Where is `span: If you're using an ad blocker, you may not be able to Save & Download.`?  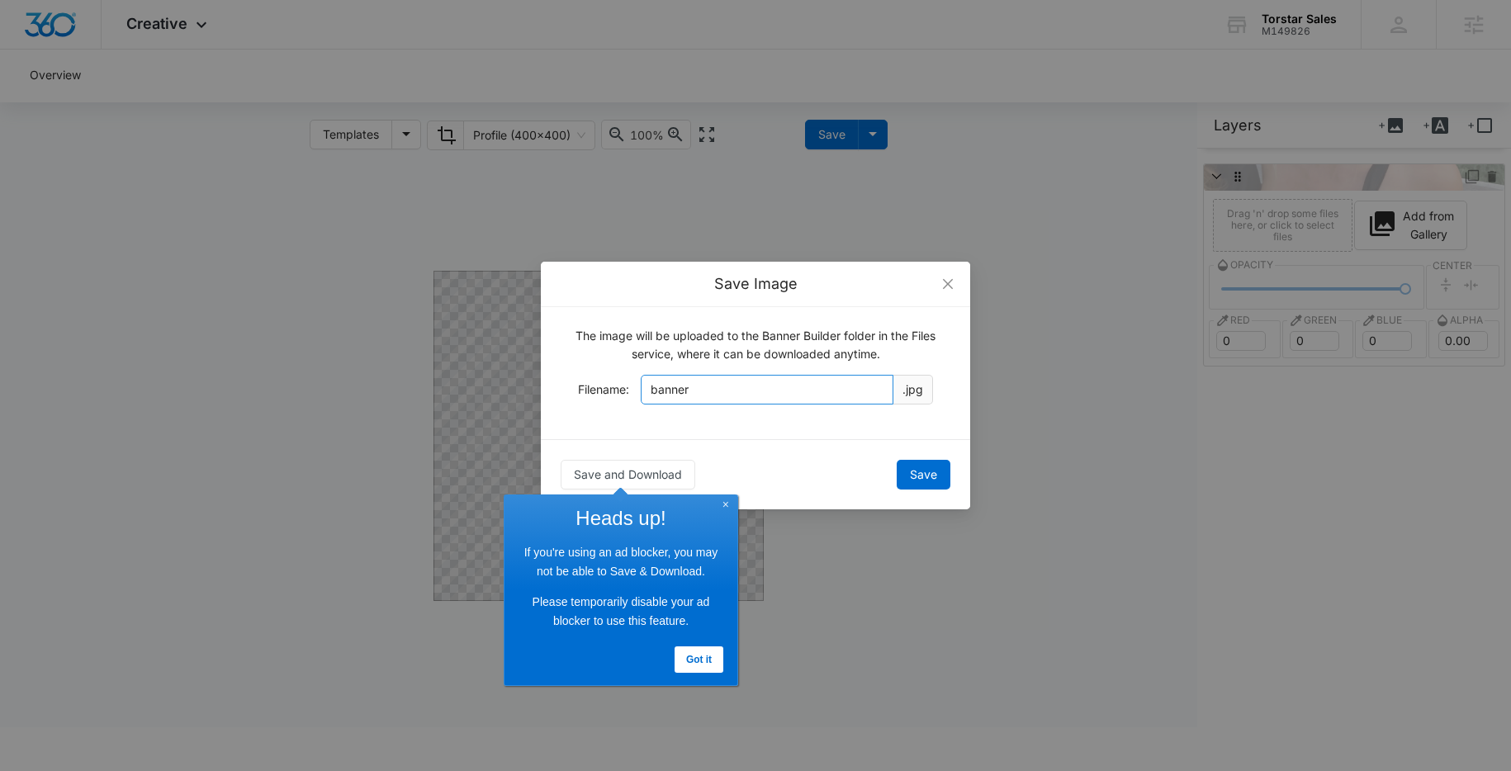
span: If you're using an ad blocker, you may not be able to Save & Download. is located at coordinates (120, 79).